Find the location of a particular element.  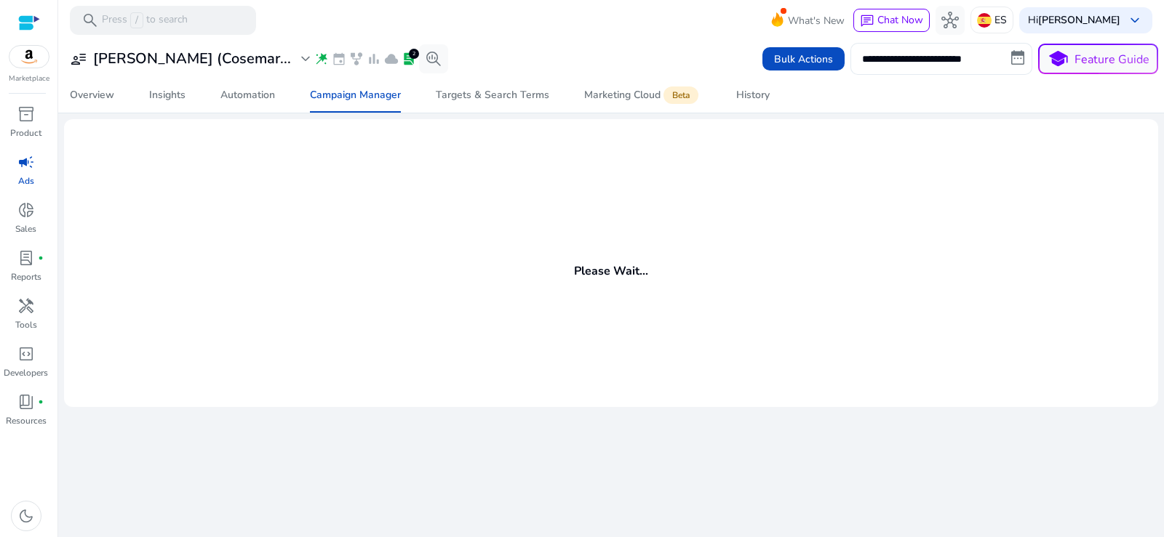

span: bar_chart is located at coordinates (374, 59).